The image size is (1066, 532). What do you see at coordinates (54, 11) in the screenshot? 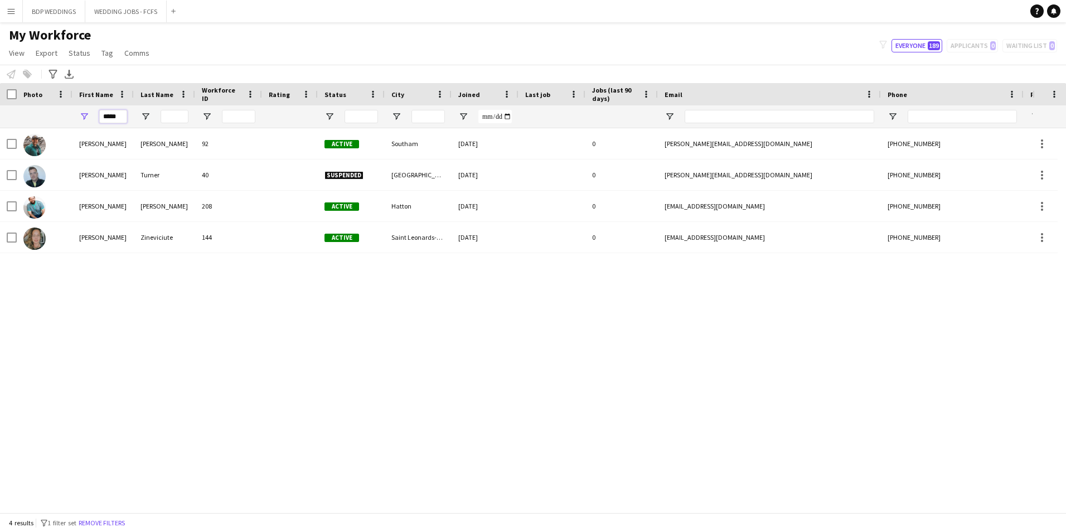
I see `button: BDP WEDDINGS` at bounding box center [54, 11].